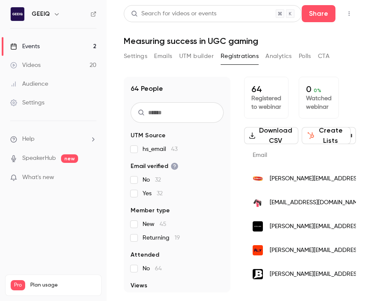  What do you see at coordinates (260, 155) in the screenshot?
I see `span: Email` at bounding box center [260, 155].